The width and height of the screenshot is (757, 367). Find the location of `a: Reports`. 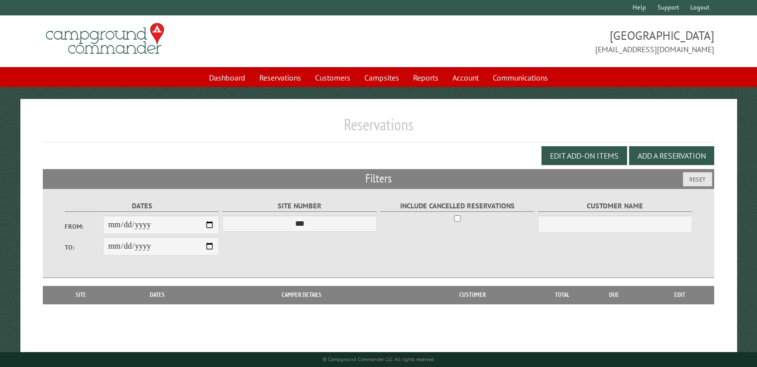

a: Reports is located at coordinates (426, 78).